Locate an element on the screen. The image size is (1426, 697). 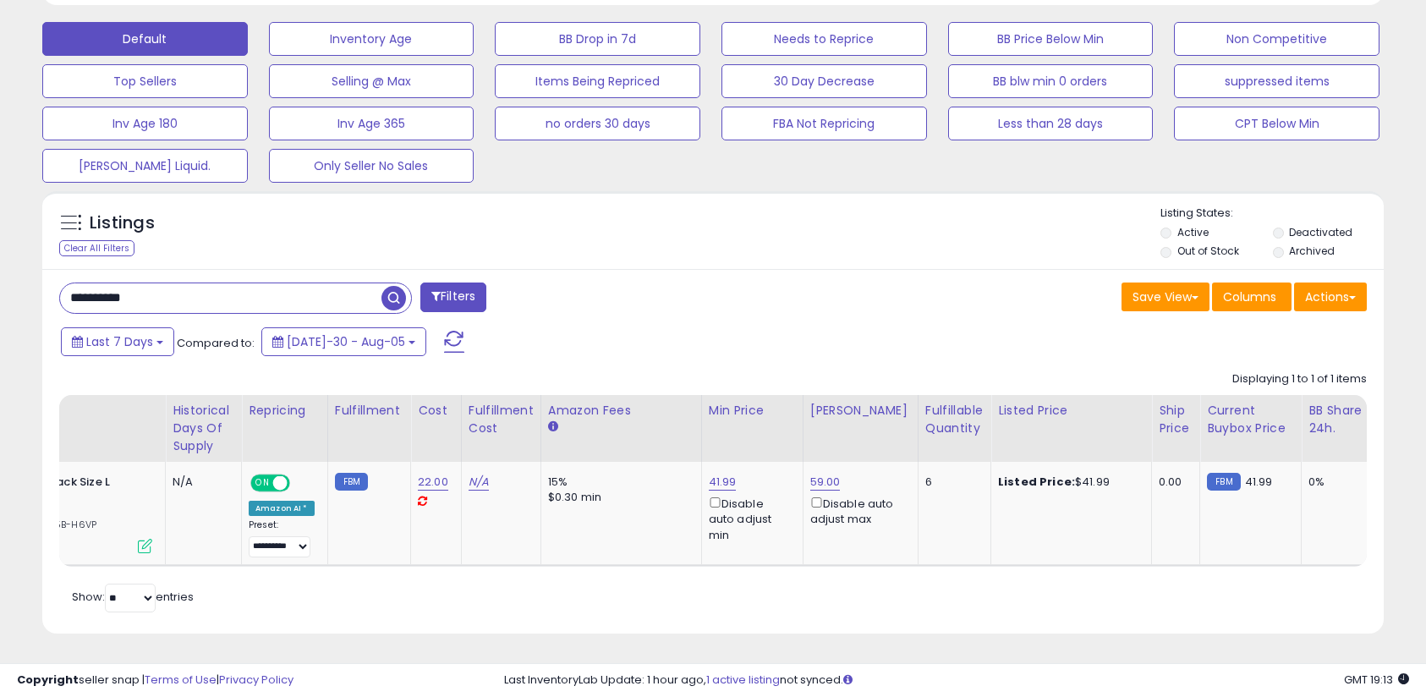
button: suppressed items is located at coordinates (1276, 81).